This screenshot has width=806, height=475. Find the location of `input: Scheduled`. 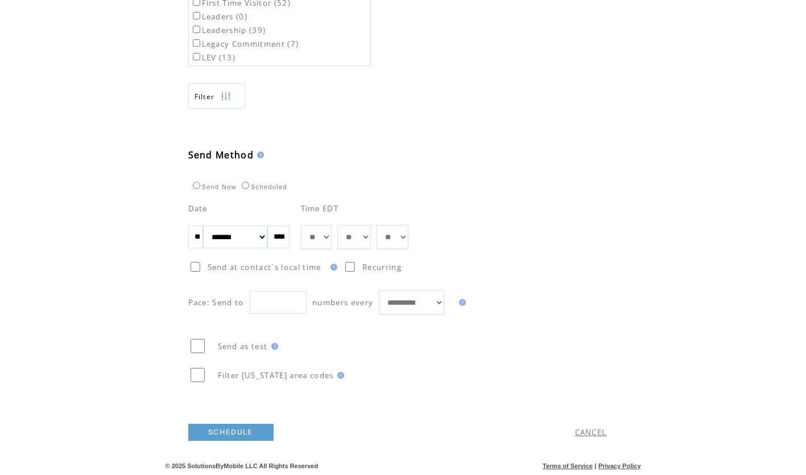

input: Scheduled is located at coordinates (245, 185).